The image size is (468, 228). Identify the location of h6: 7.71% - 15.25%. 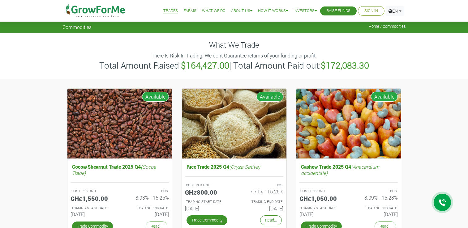
(261, 191).